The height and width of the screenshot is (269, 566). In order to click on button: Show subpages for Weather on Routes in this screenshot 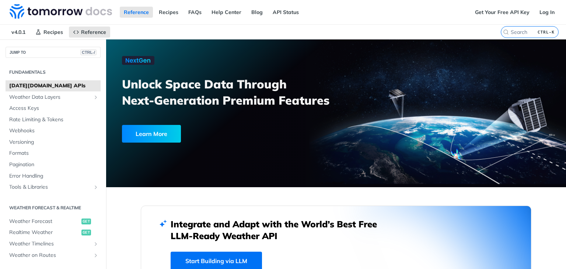, I will do `click(96, 256)`.